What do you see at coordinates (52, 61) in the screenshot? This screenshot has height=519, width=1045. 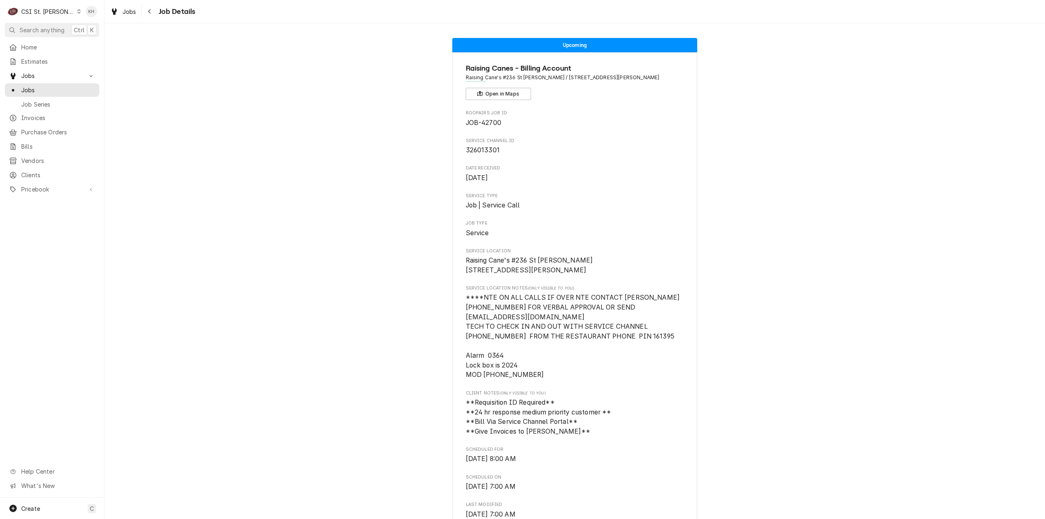 I see `a: Estimates` at bounding box center [52, 61].